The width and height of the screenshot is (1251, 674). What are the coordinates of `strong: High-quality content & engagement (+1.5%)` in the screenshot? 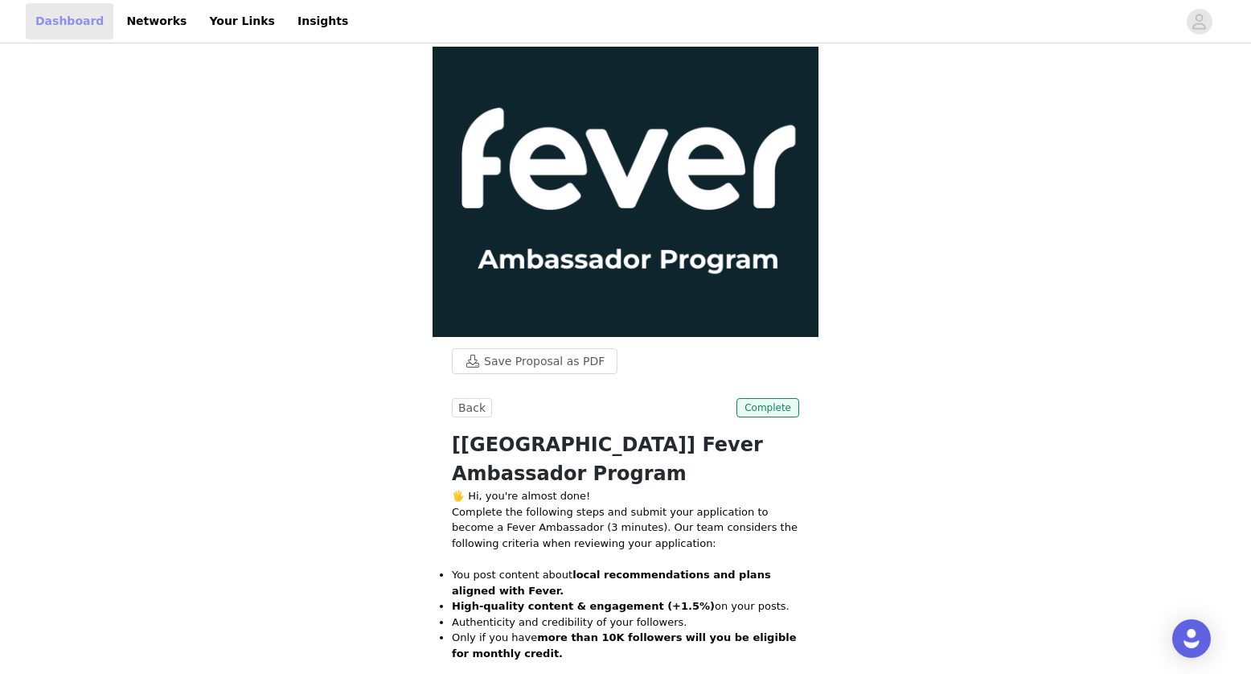 It's located at (583, 606).